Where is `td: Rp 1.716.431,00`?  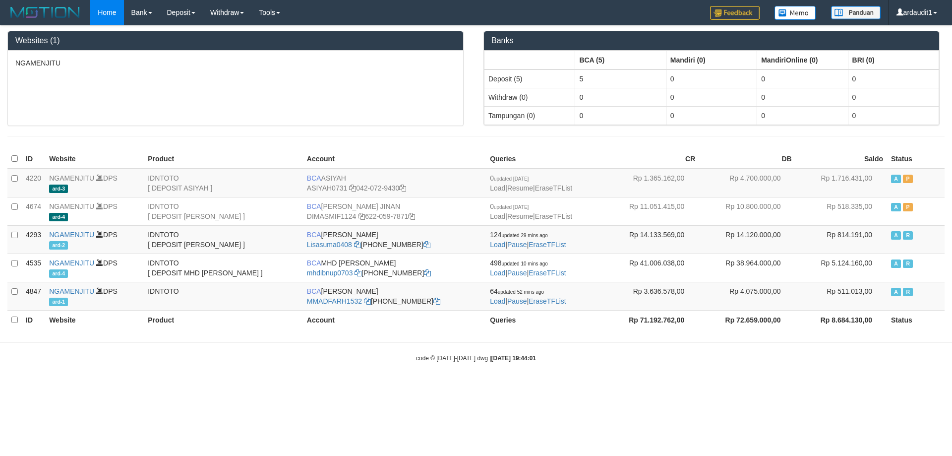 td: Rp 1.716.431,00 is located at coordinates (841, 183).